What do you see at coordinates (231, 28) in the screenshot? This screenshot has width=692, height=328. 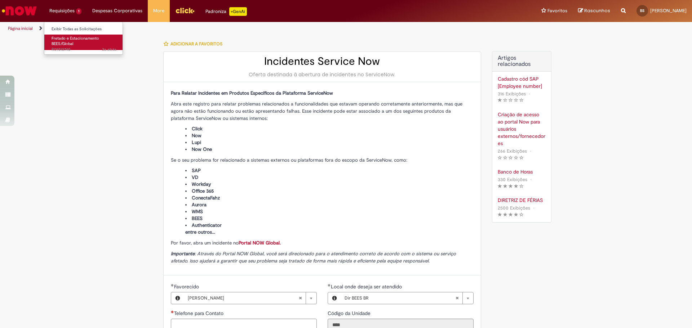 I see `ul: Trilhas de página` at bounding box center [231, 28].